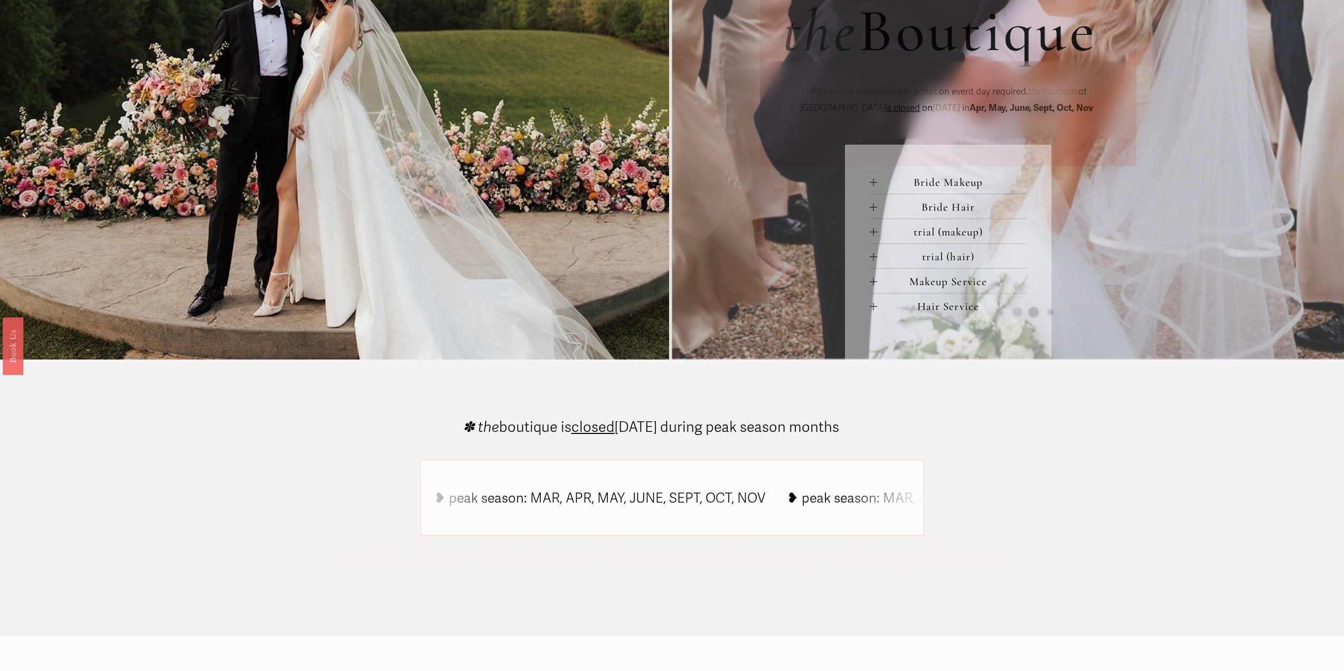 Image resolution: width=1344 pixels, height=671 pixels. What do you see at coordinates (952, 257) in the screenshot?
I see `span: trial (hair)` at bounding box center [952, 257].